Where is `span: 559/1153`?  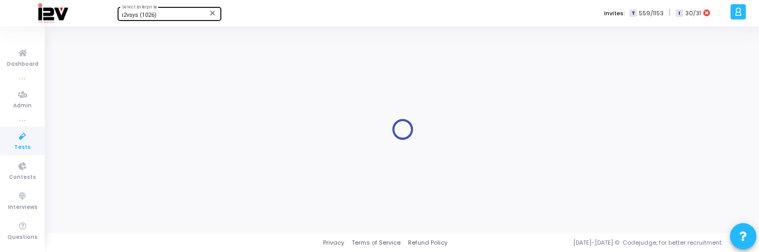 span: 559/1153 is located at coordinates (651, 13).